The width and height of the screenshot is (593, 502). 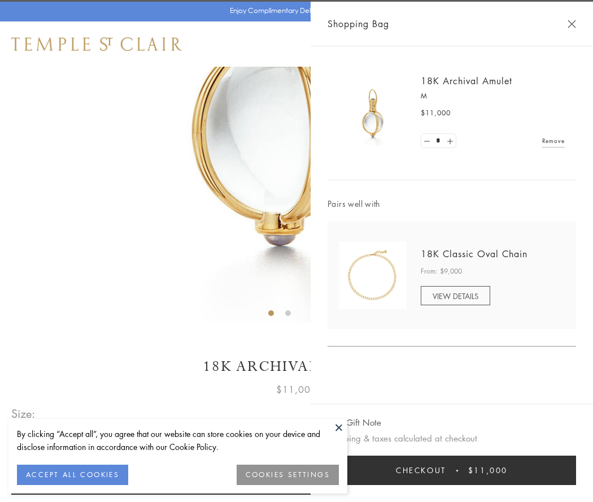 What do you see at coordinates (455, 296) in the screenshot?
I see `a: VIEW DETAILS` at bounding box center [455, 296].